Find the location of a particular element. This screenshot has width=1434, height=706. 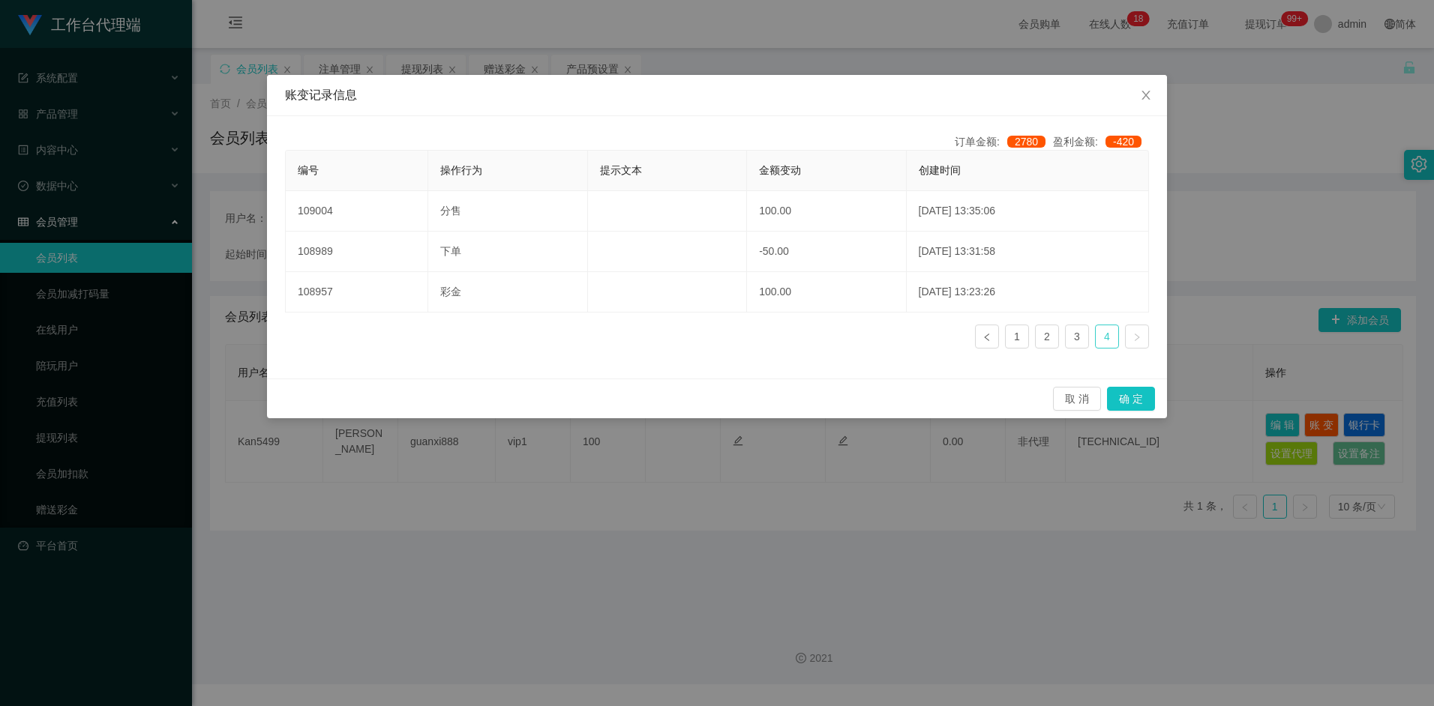

td: 分售 is located at coordinates (508, 211).